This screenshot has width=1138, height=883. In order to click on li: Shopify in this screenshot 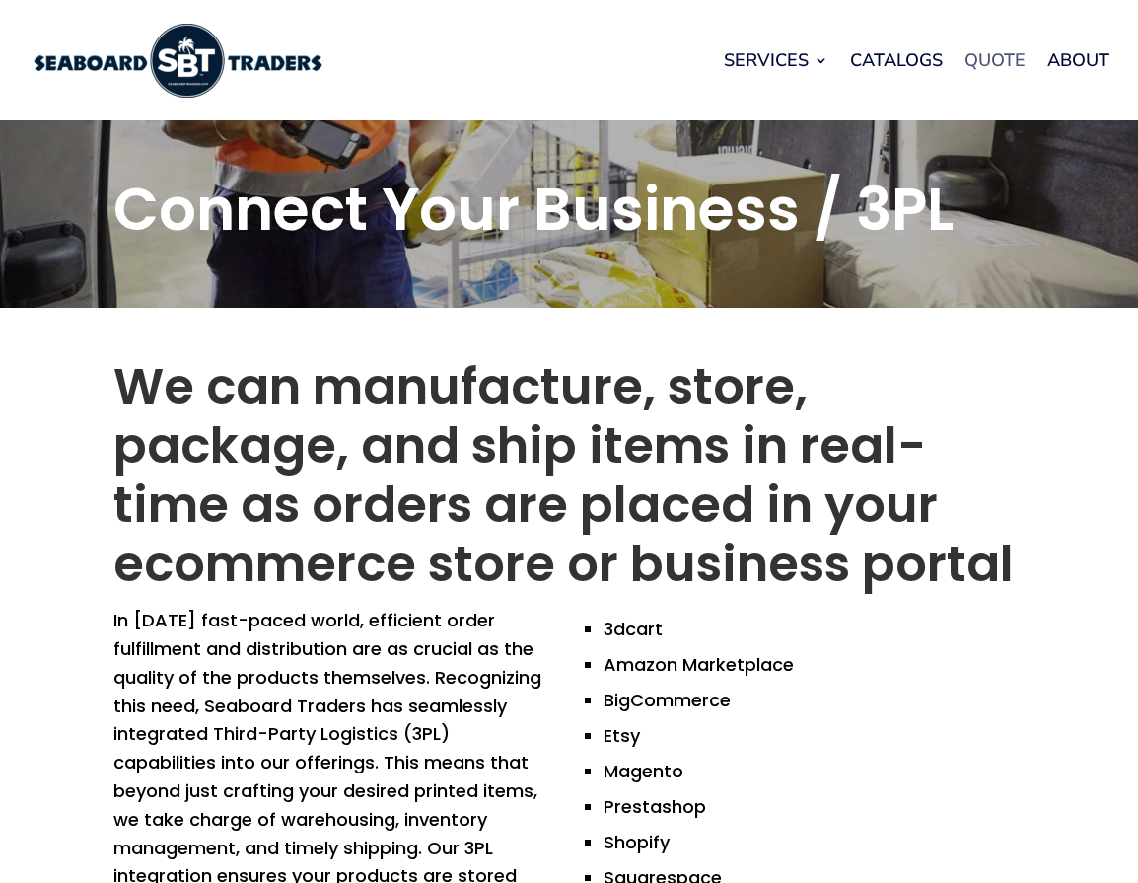, I will do `click(814, 837)`.